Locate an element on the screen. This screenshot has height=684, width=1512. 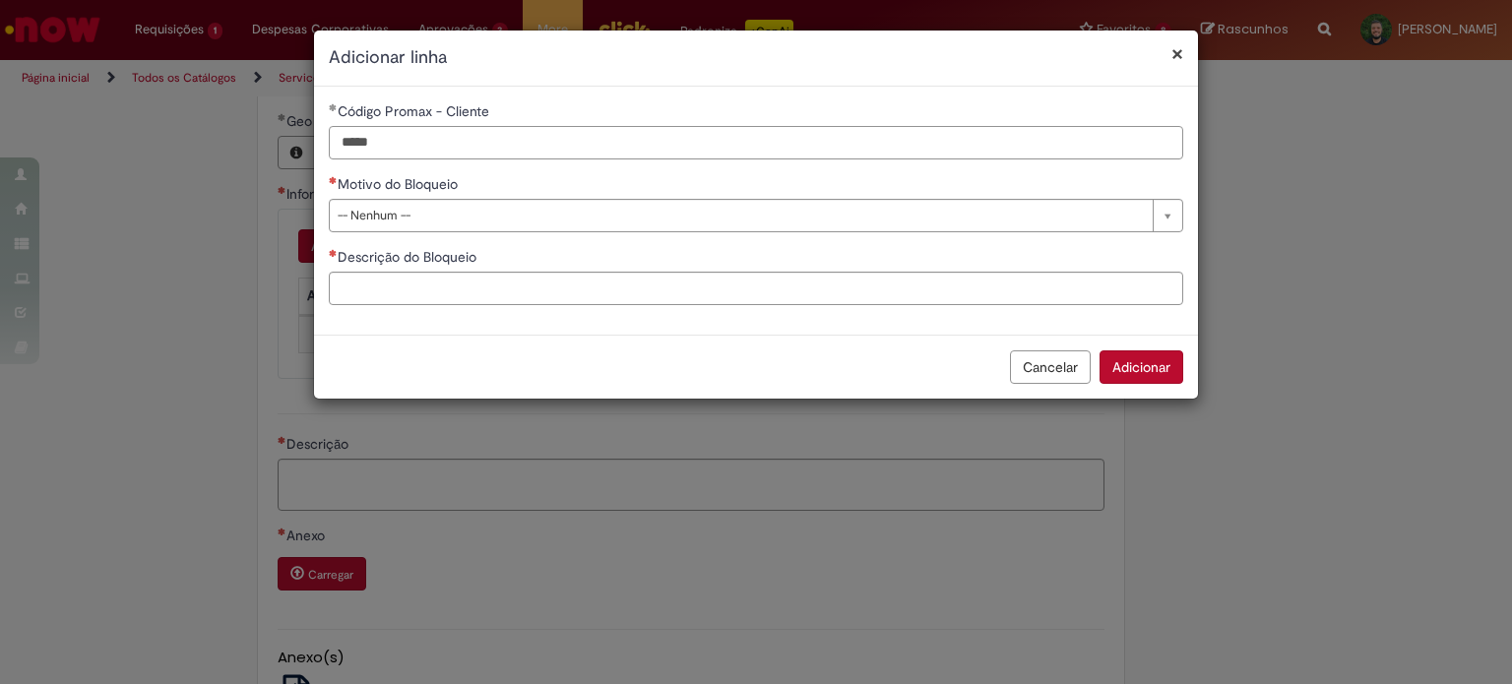
input: Código Promax - Cliente is located at coordinates (756, 143).